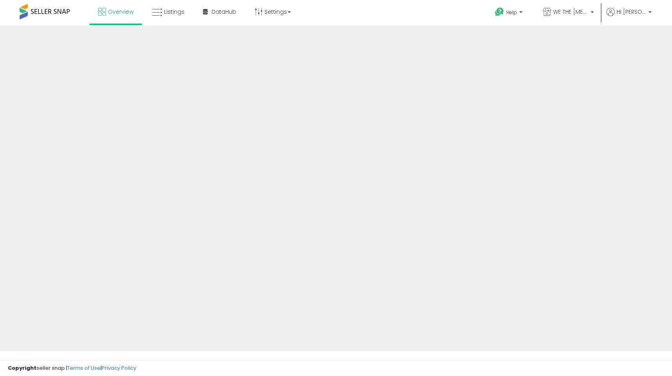  Describe the element at coordinates (120, 12) in the screenshot. I see `span: Overview` at that location.